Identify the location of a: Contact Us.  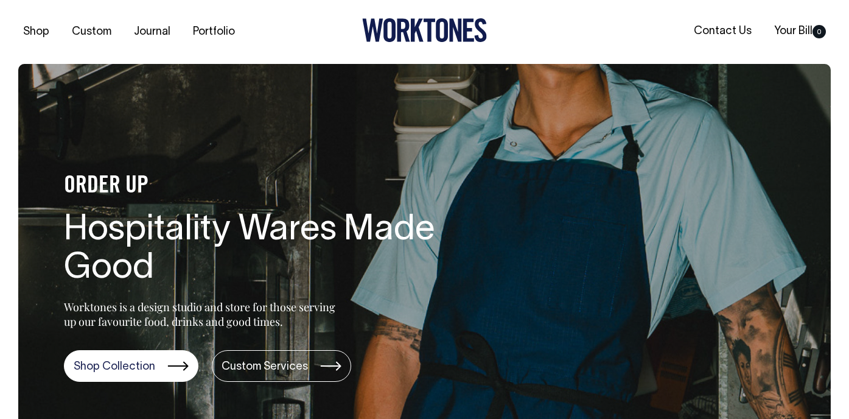
(722, 31).